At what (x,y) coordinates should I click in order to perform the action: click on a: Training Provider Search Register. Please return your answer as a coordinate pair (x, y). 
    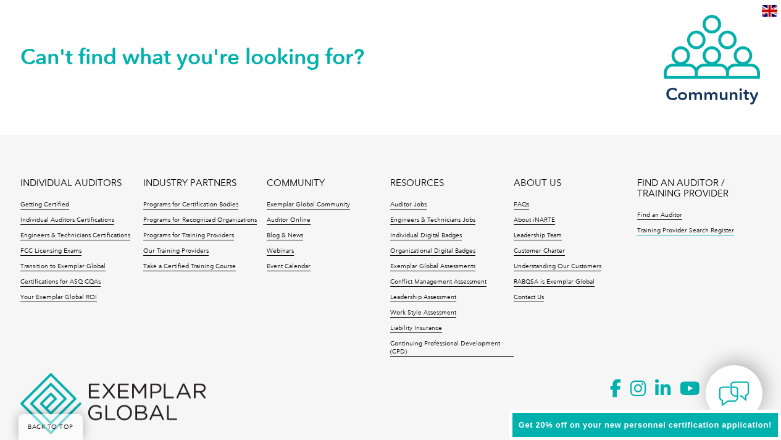
    Looking at the image, I should click on (685, 231).